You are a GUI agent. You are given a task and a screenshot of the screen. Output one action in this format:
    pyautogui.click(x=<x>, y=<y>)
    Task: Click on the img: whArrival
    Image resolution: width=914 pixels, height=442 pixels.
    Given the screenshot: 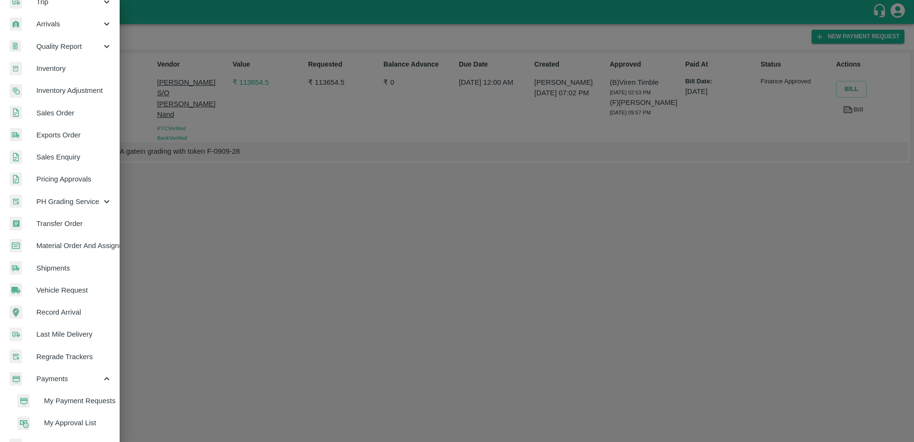 What is the action you would take?
    pyautogui.click(x=16, y=24)
    